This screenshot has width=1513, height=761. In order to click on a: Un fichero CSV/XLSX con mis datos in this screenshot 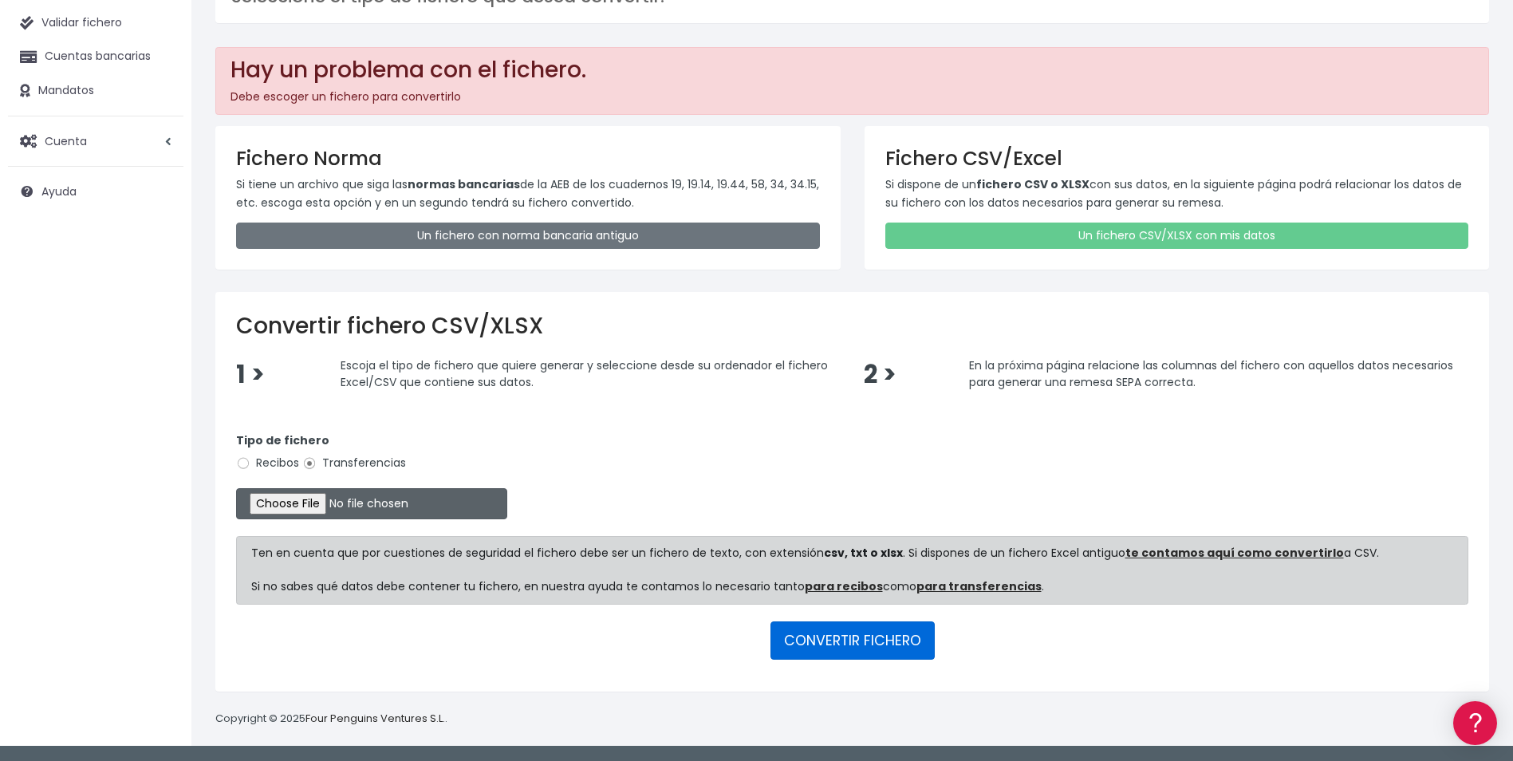, I will do `click(1177, 235)`.